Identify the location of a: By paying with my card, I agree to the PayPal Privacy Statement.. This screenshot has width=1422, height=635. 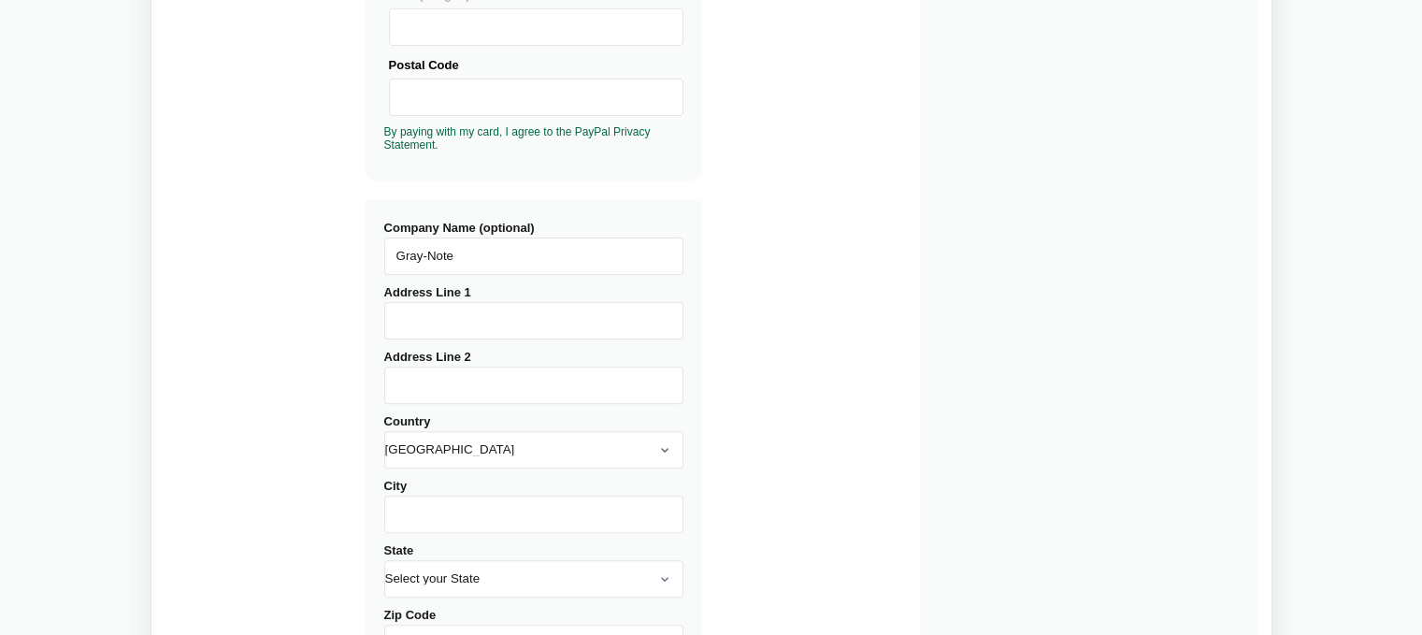
(517, 138).